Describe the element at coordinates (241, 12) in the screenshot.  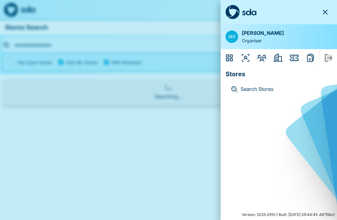
I see `img: sda-logo-full-dark.svg` at that location.